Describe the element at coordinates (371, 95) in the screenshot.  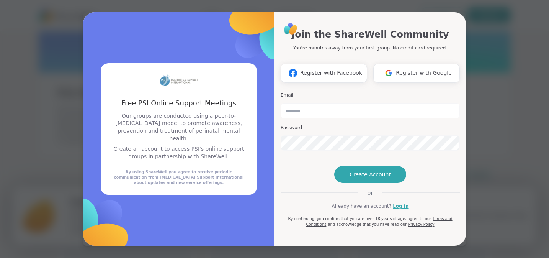
I see `h3: Email` at that location.